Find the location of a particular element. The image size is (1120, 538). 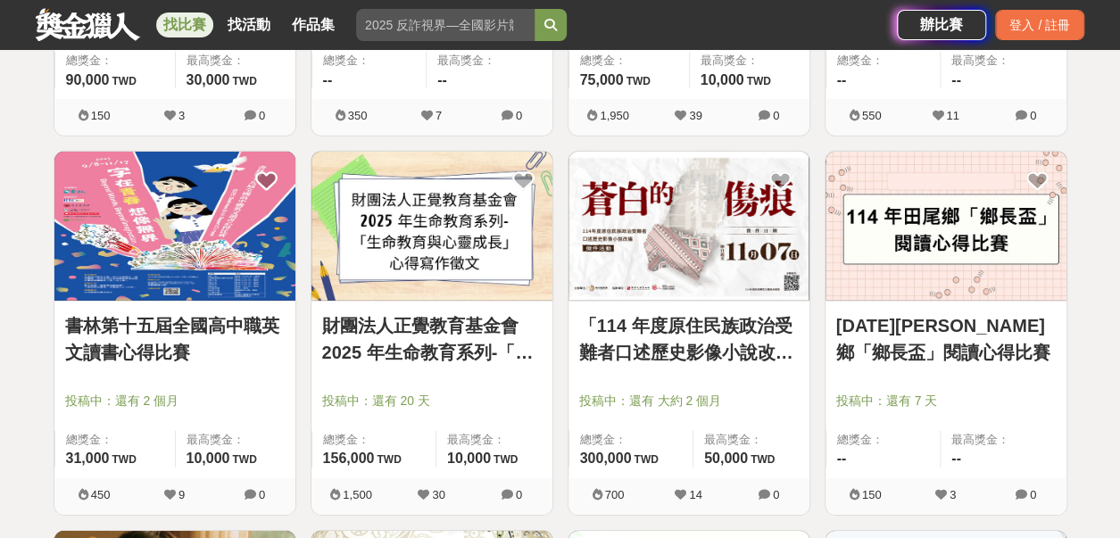

span: 30,000 is located at coordinates (208, 79).